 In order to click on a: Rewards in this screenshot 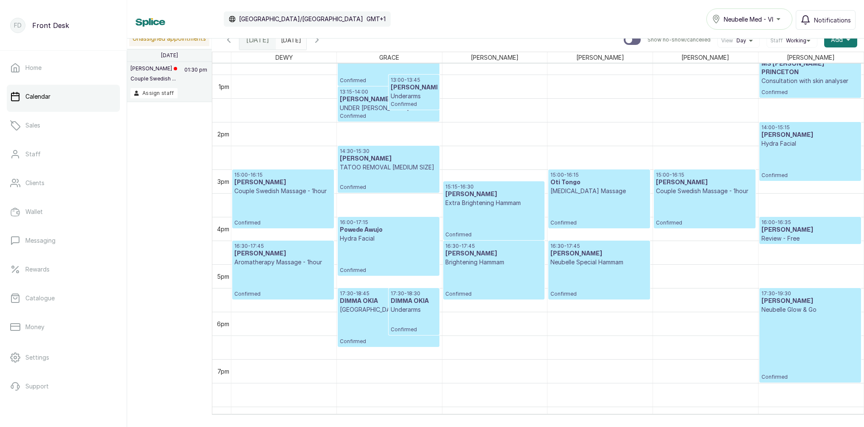, I will do `click(63, 270)`.